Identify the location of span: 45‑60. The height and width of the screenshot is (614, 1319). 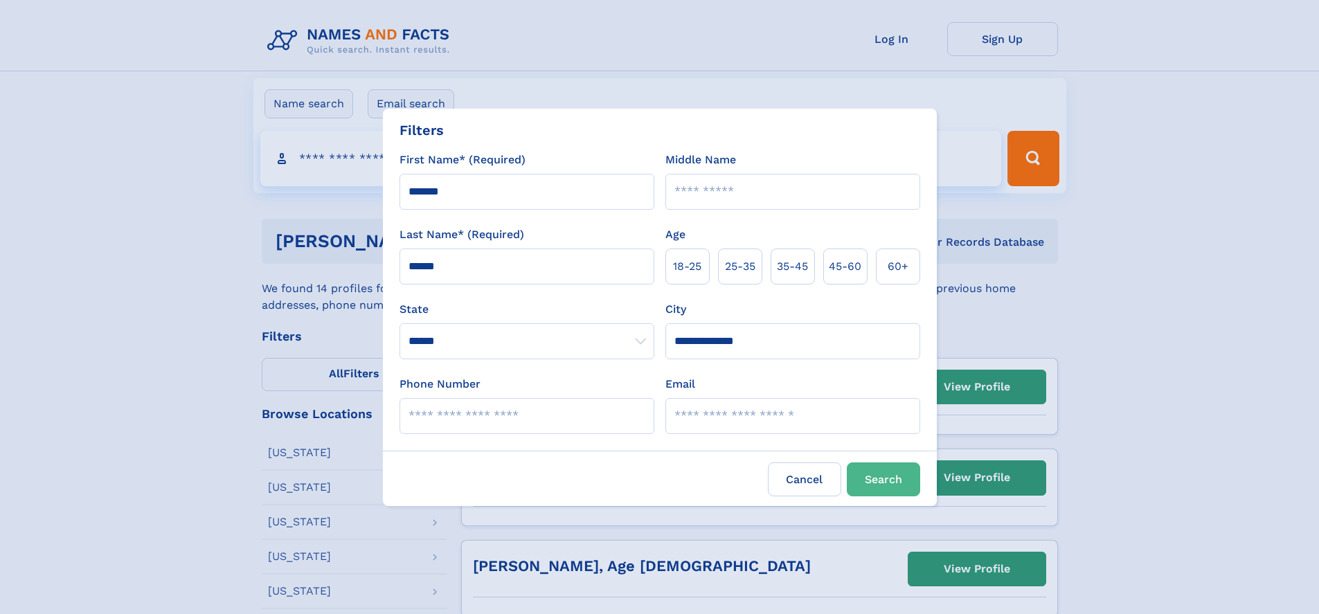
(845, 267).